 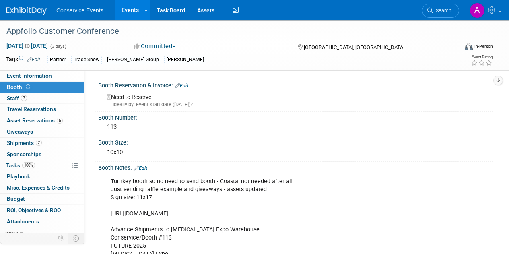 I want to click on span: Asset Reservations, so click(x=35, y=120).